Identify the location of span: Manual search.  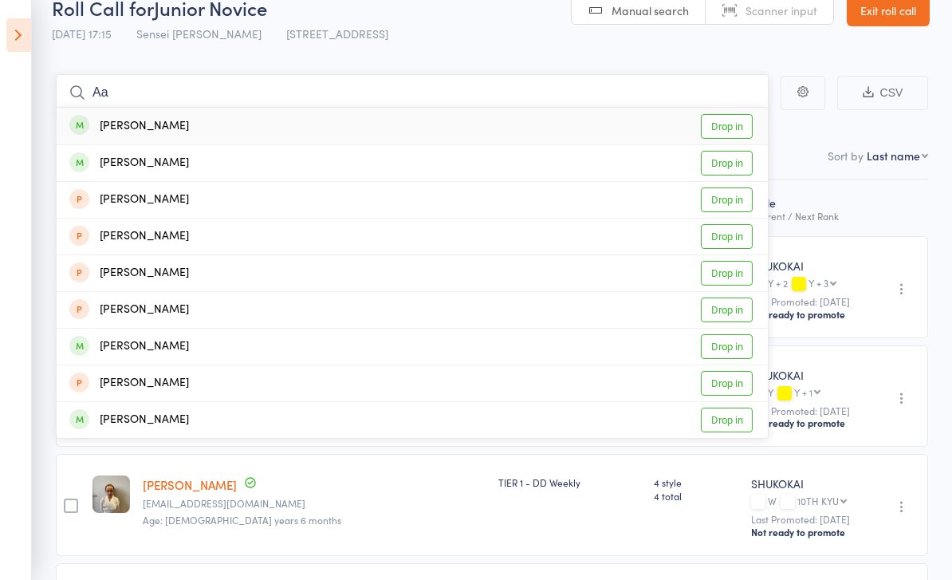
(650, 10).